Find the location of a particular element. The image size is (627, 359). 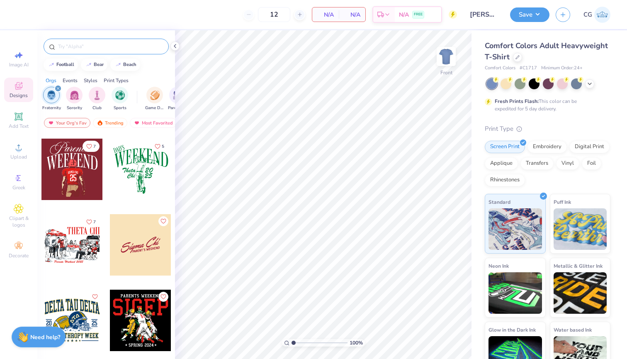

span: Sorority is located at coordinates (74, 108).